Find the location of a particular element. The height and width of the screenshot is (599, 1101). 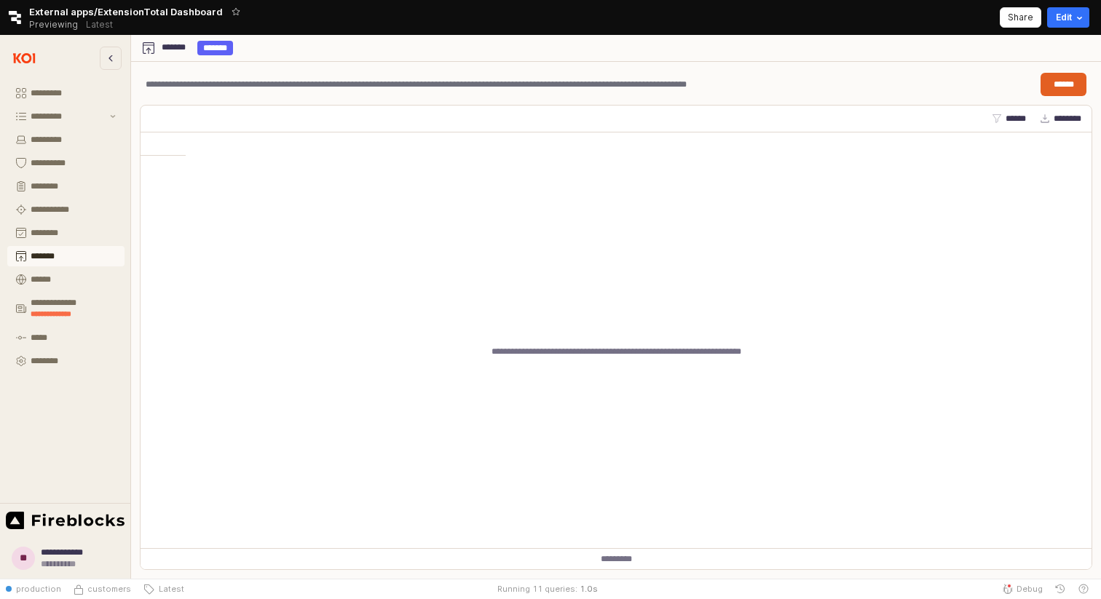

span: customers is located at coordinates (109, 589).